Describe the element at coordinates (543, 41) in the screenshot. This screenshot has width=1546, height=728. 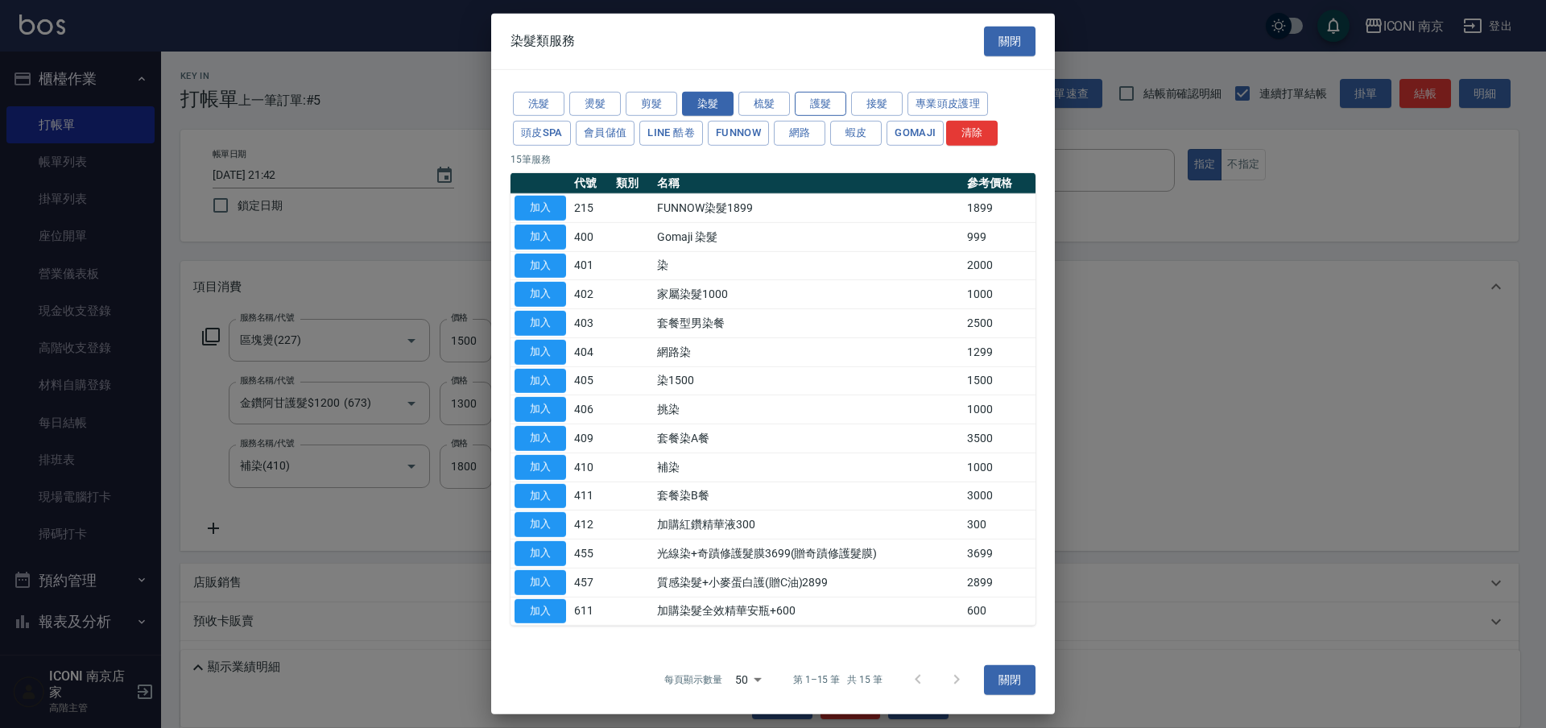
I see `span: 染髮類服務` at that location.